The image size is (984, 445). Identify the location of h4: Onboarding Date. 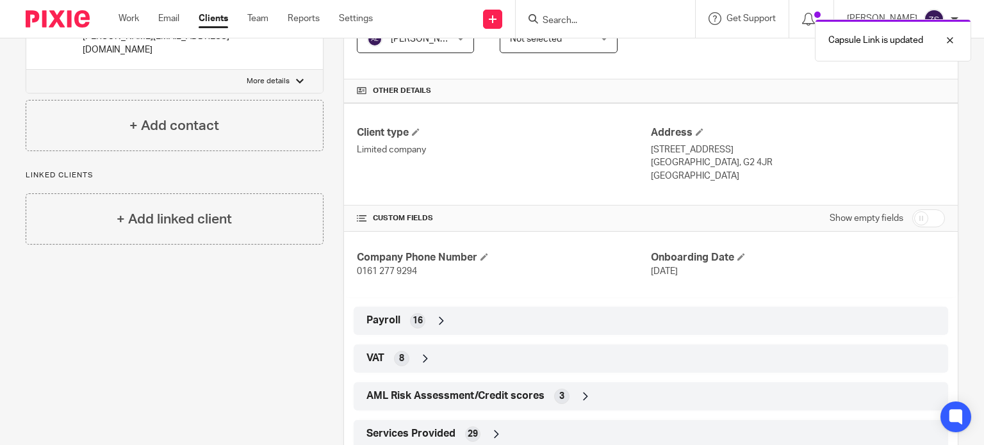
(797, 257).